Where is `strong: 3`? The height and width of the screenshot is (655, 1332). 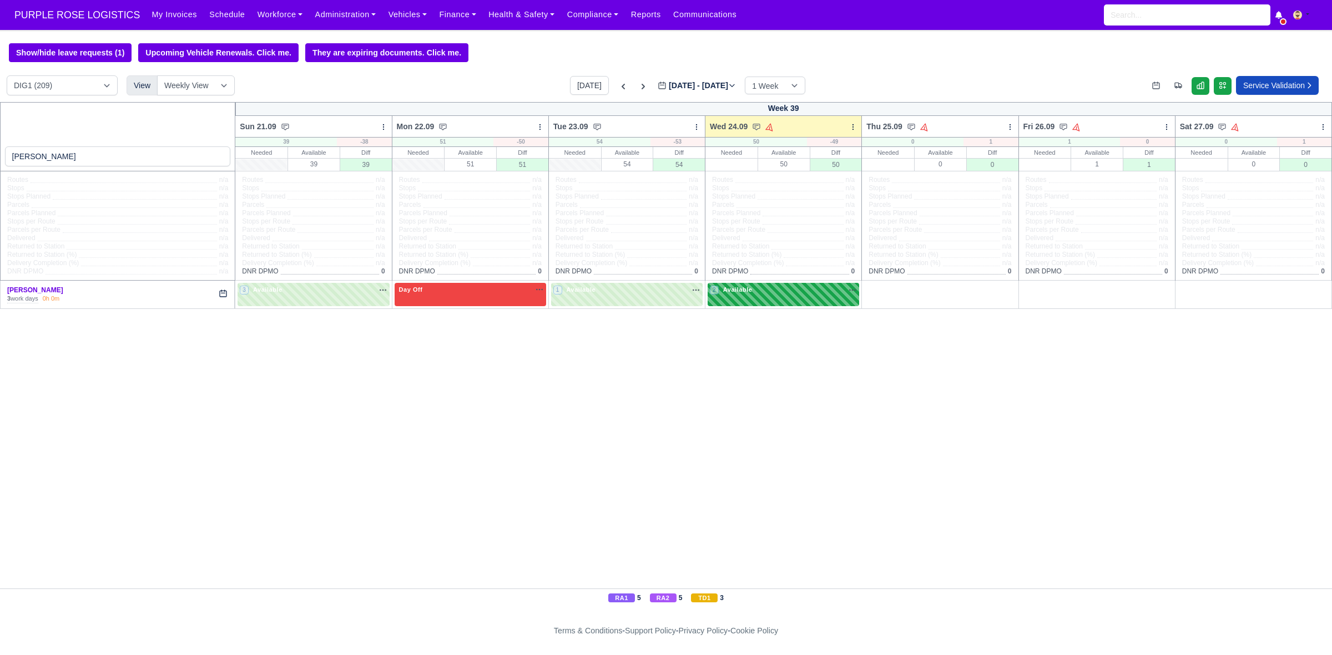 strong: 3 is located at coordinates (9, 299).